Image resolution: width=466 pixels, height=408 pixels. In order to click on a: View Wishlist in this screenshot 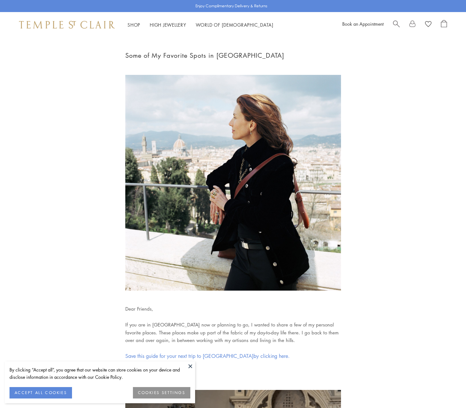, I will do `click(429, 25)`.